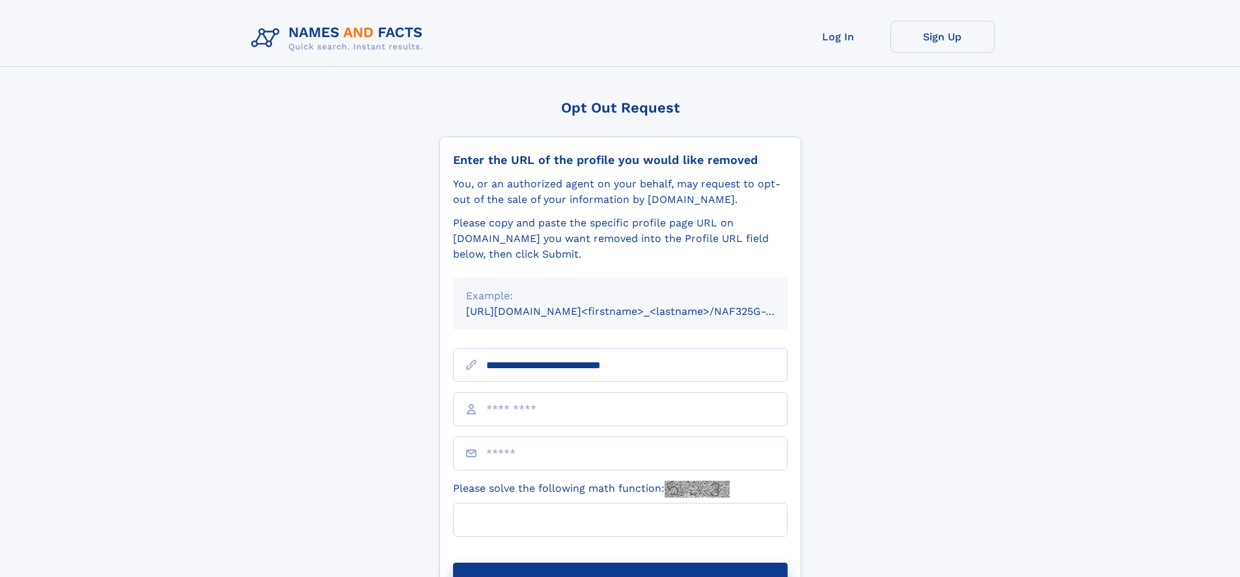 This screenshot has height=577, width=1240. I want to click on a: Log In, so click(838, 36).